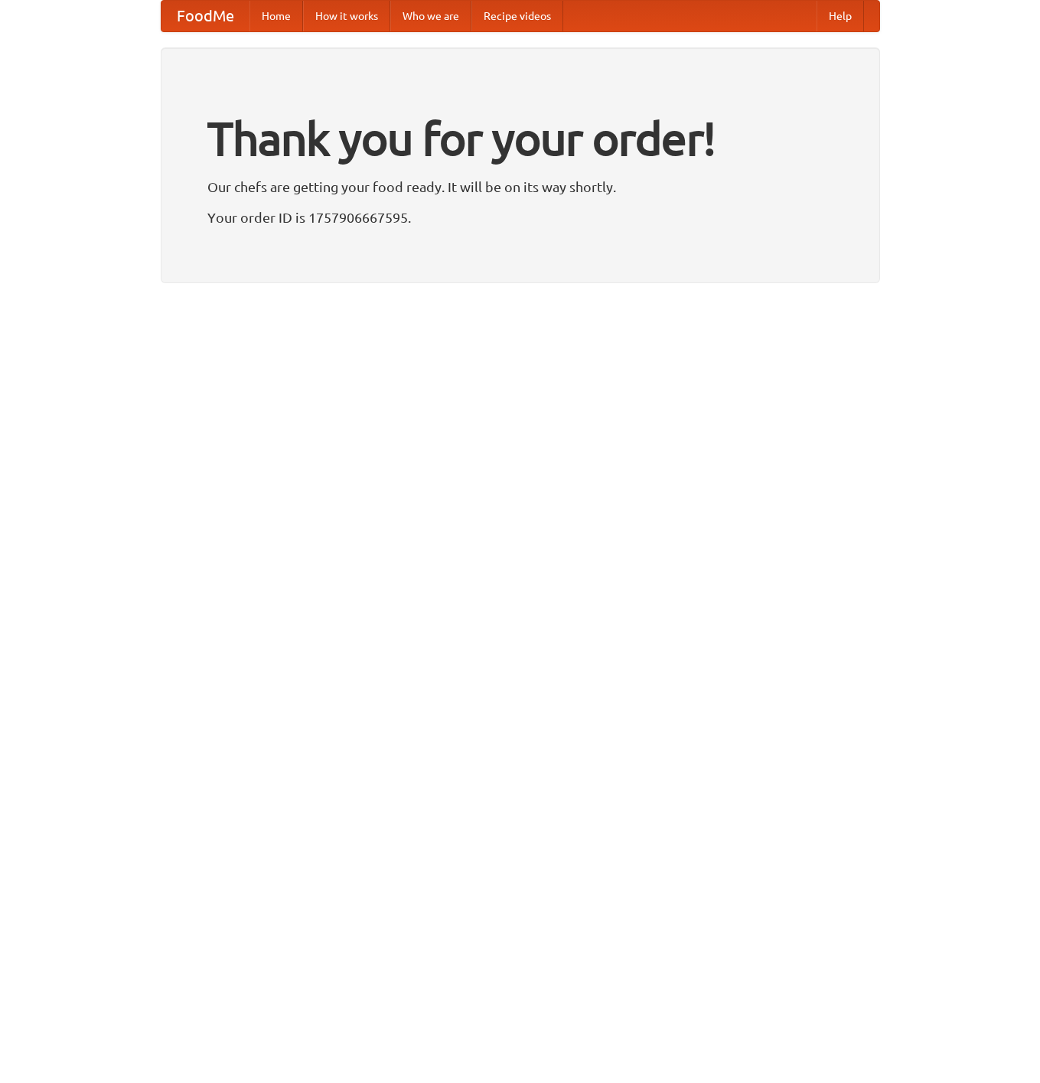  I want to click on a: FoodMe, so click(205, 16).